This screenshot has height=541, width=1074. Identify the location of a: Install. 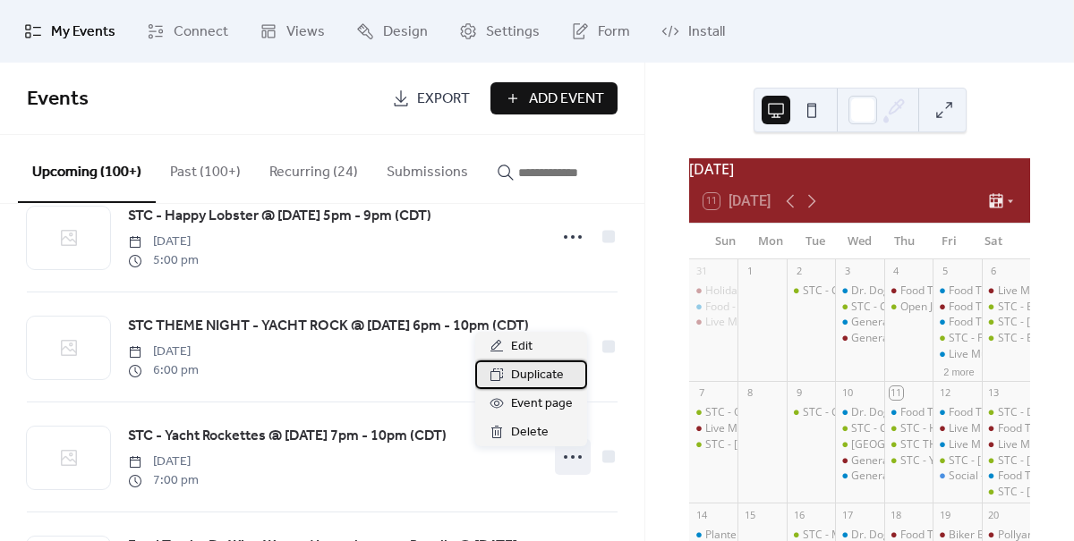
(693, 31).